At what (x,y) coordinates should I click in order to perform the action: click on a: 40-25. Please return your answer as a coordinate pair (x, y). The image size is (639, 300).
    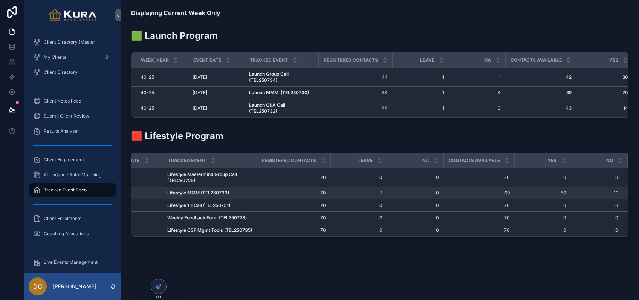
    Looking at the image, I should click on (162, 77).